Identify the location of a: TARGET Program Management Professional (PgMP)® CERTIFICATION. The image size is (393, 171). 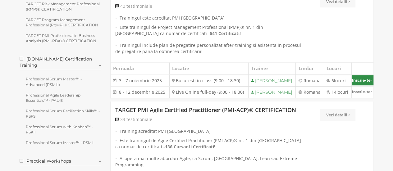
(60, 22).